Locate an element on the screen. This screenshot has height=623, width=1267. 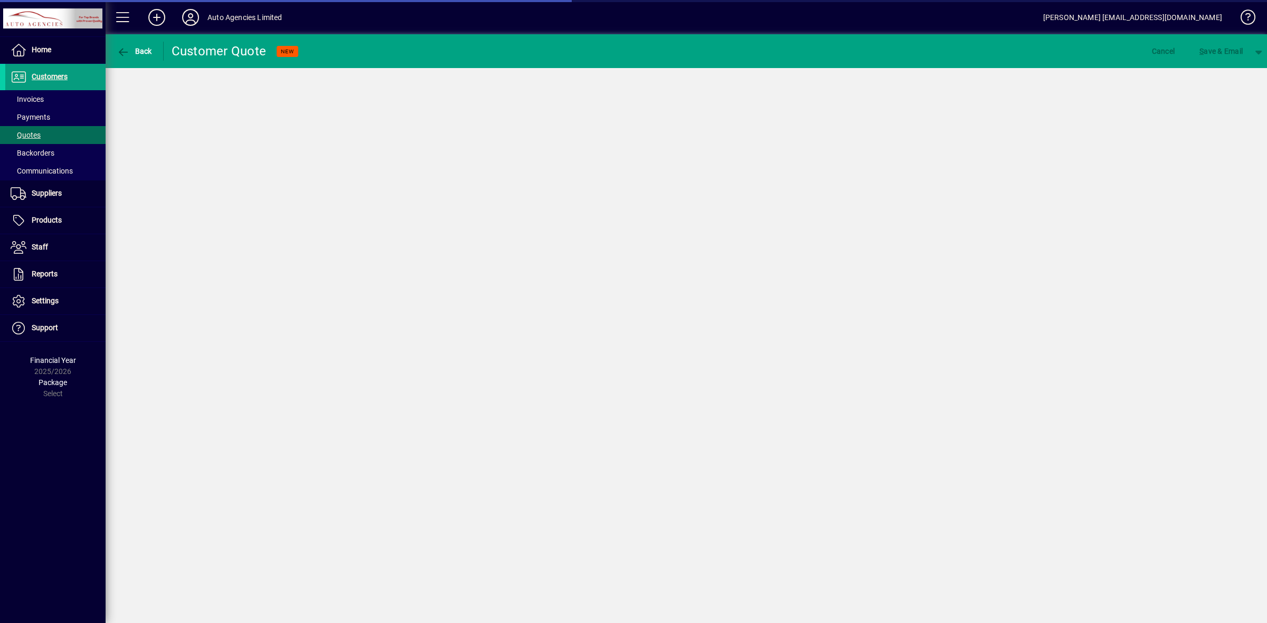
button: Back is located at coordinates (134, 51).